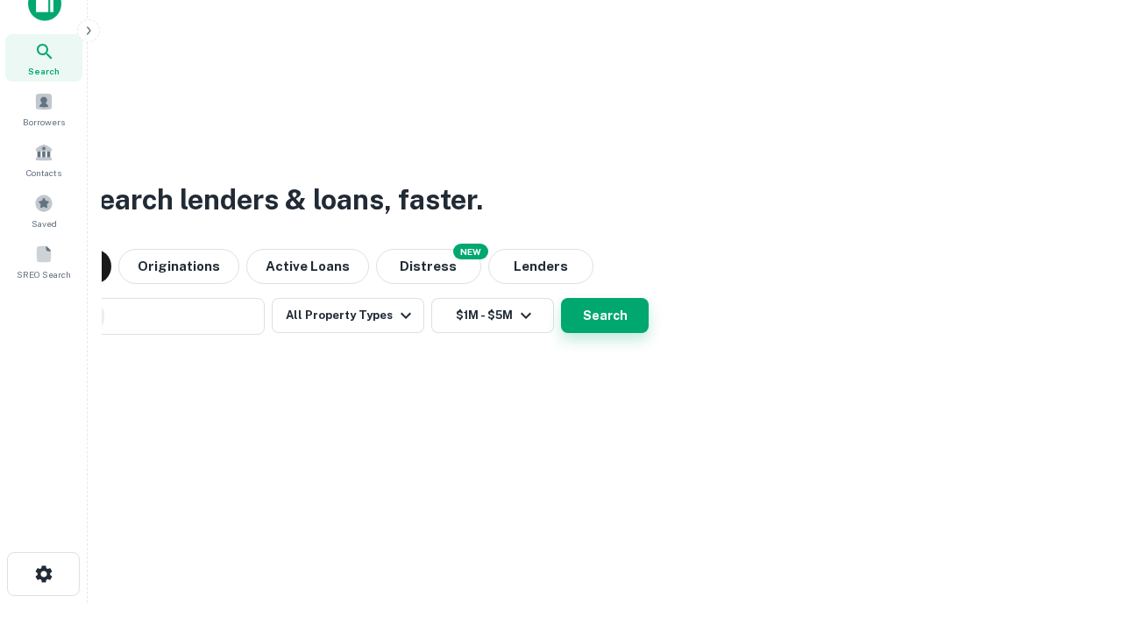  Describe the element at coordinates (471, 251) in the screenshot. I see `div: NEW` at that location.